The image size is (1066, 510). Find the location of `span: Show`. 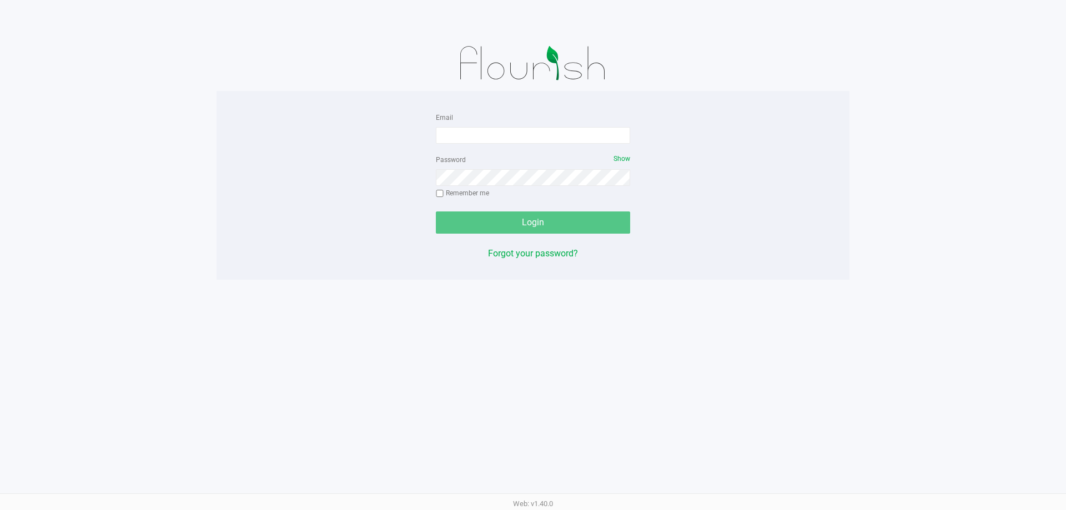

span: Show is located at coordinates (622, 159).